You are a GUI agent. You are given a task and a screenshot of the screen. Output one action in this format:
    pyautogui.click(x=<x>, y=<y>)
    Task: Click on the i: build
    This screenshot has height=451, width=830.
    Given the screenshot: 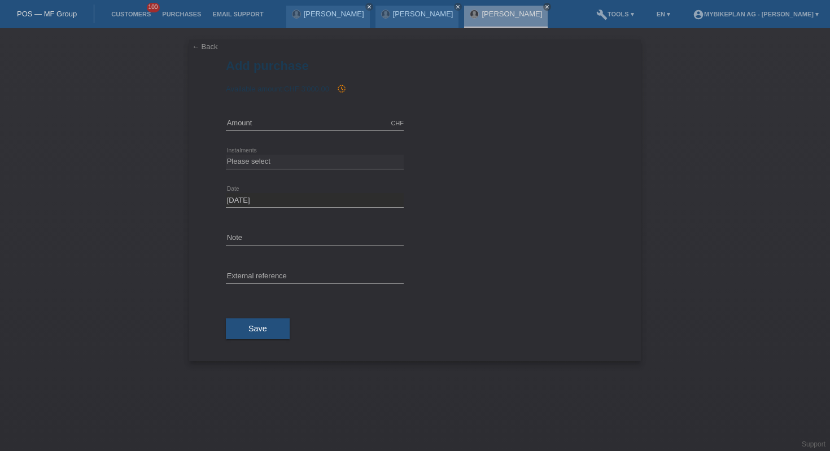 What is the action you would take?
    pyautogui.click(x=602, y=15)
    